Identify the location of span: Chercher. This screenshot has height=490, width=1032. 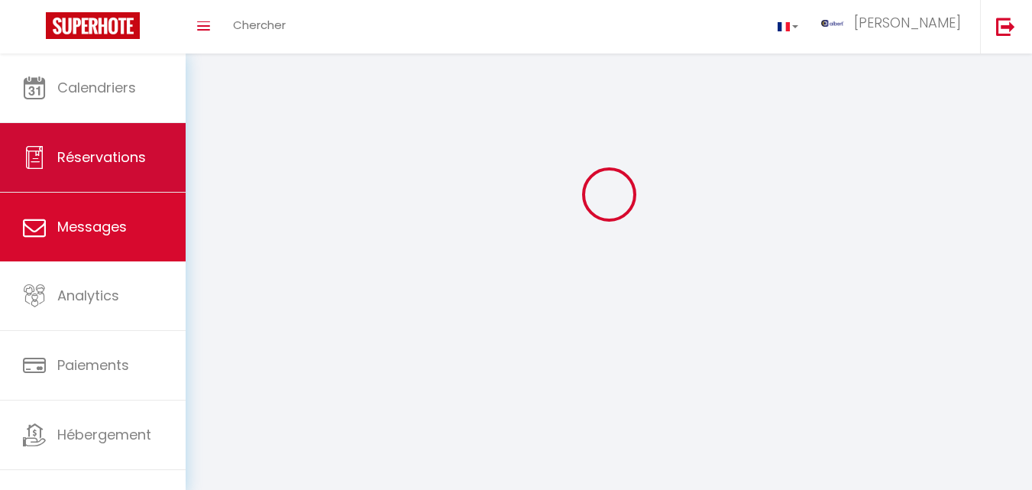
(259, 24).